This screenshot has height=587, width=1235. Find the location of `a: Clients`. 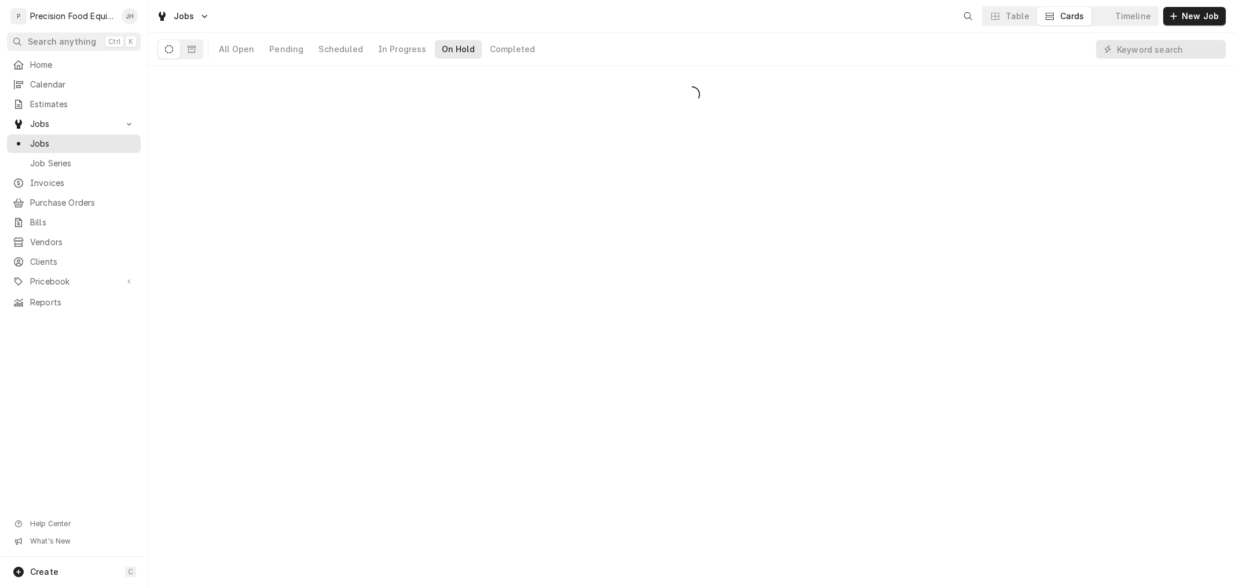

a: Clients is located at coordinates (74, 262).